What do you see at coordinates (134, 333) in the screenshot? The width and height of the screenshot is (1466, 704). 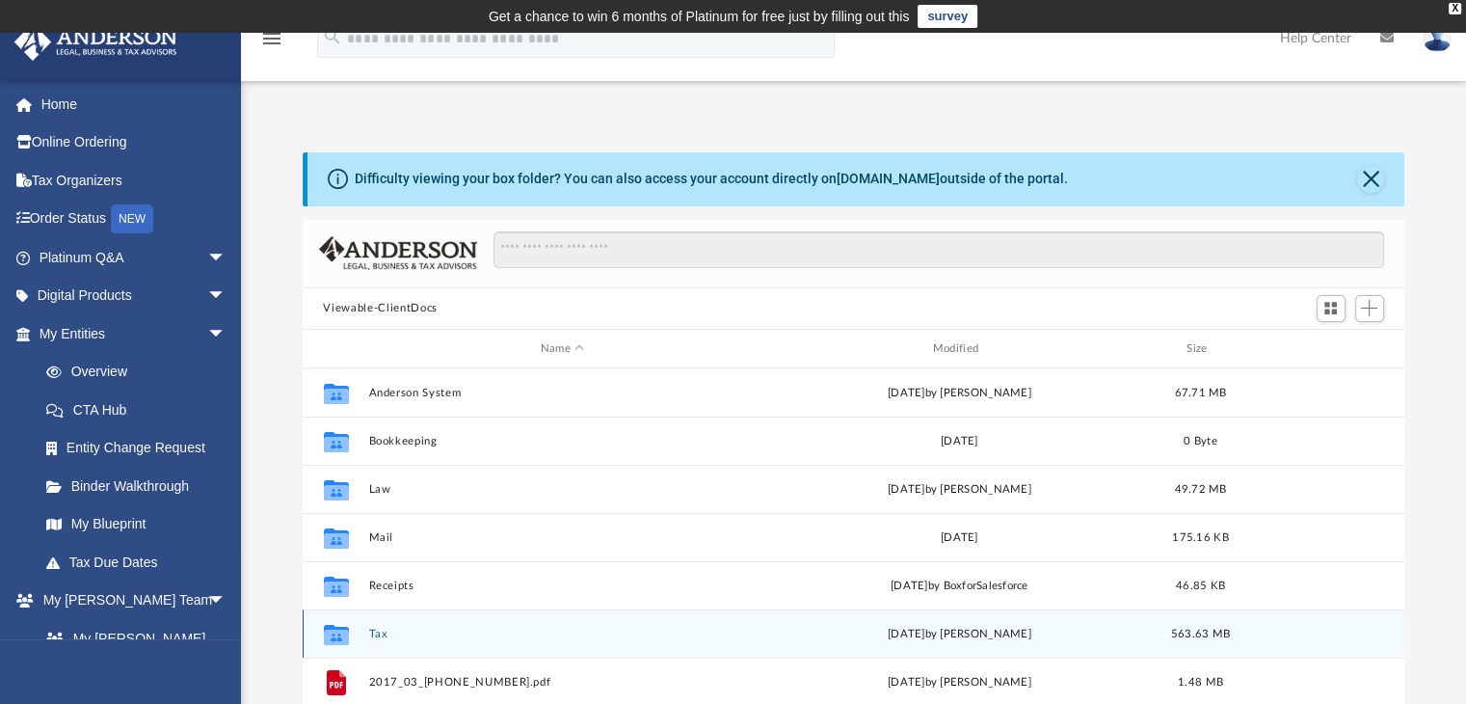 I see `a: My Entitiesarrow_drop_down` at bounding box center [134, 333].